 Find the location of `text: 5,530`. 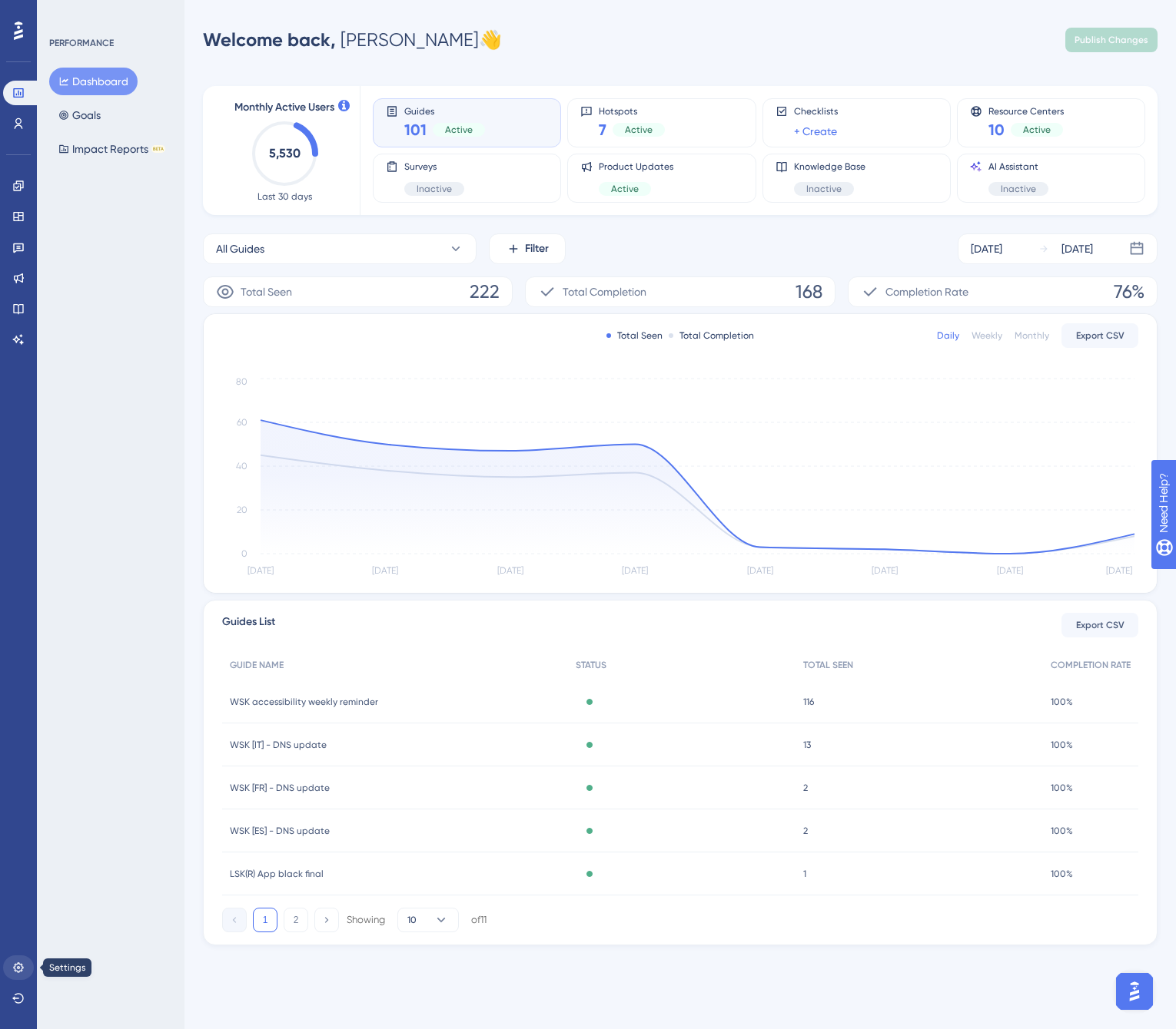

text: 5,530 is located at coordinates (284, 153).